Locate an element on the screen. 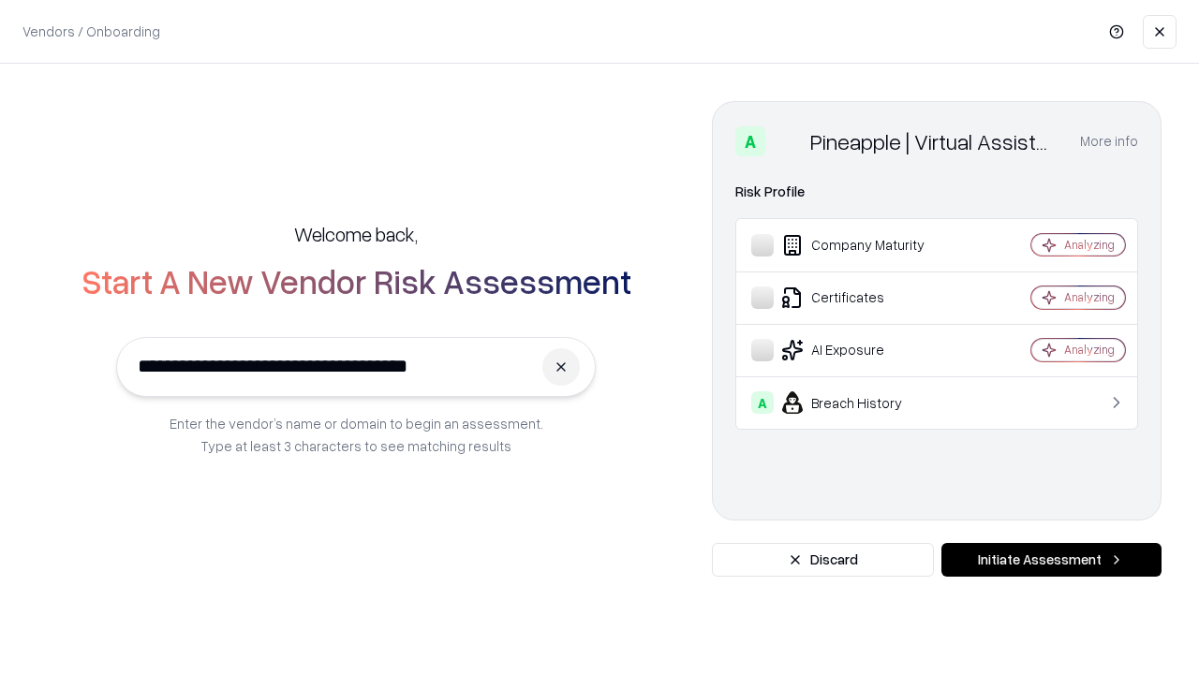 The height and width of the screenshot is (674, 1199). img: Pineapple | Virtual Assistant Agency is located at coordinates (788, 141).